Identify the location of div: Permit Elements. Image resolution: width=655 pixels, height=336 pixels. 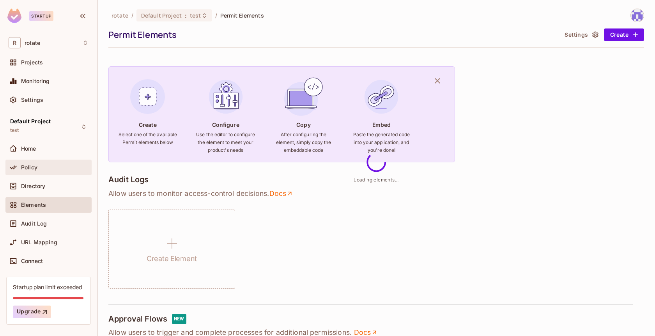
(333, 35).